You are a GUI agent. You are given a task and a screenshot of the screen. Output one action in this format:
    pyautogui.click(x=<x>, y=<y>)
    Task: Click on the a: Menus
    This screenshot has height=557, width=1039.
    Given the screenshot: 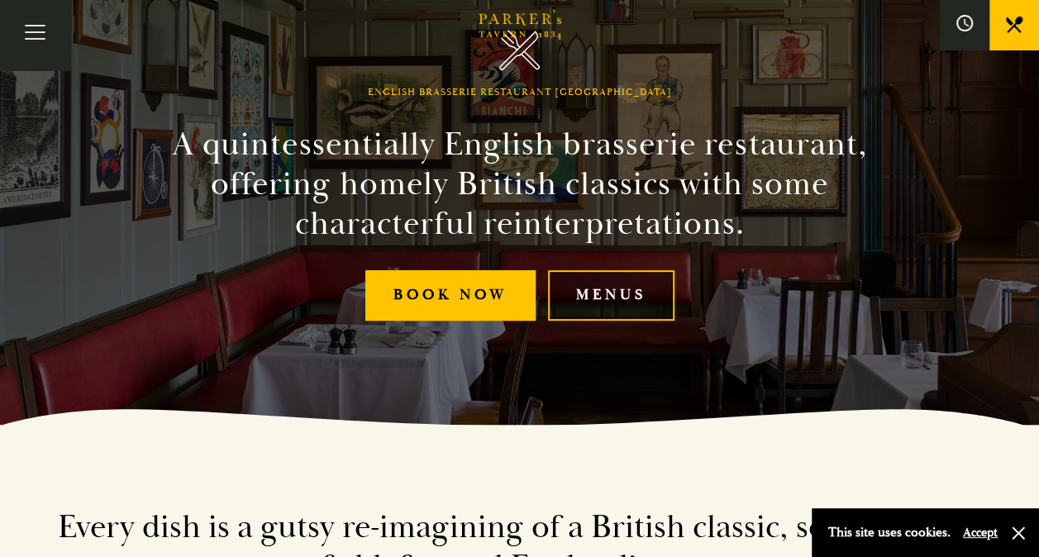 What is the action you would take?
    pyautogui.click(x=611, y=295)
    